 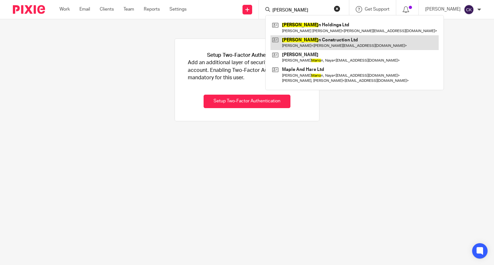 I want to click on a: Reports, so click(x=152, y=9).